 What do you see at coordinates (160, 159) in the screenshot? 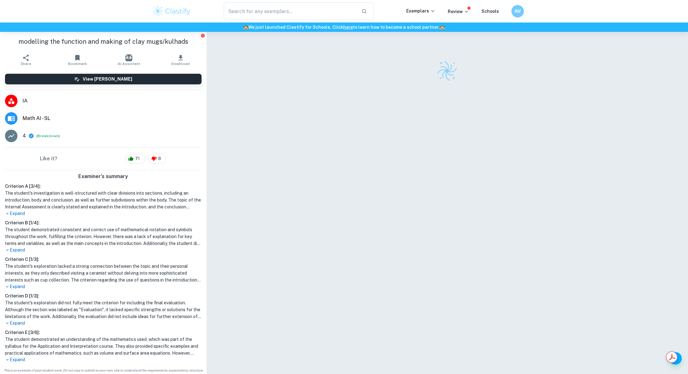
I see `span: 8` at bounding box center [160, 159].